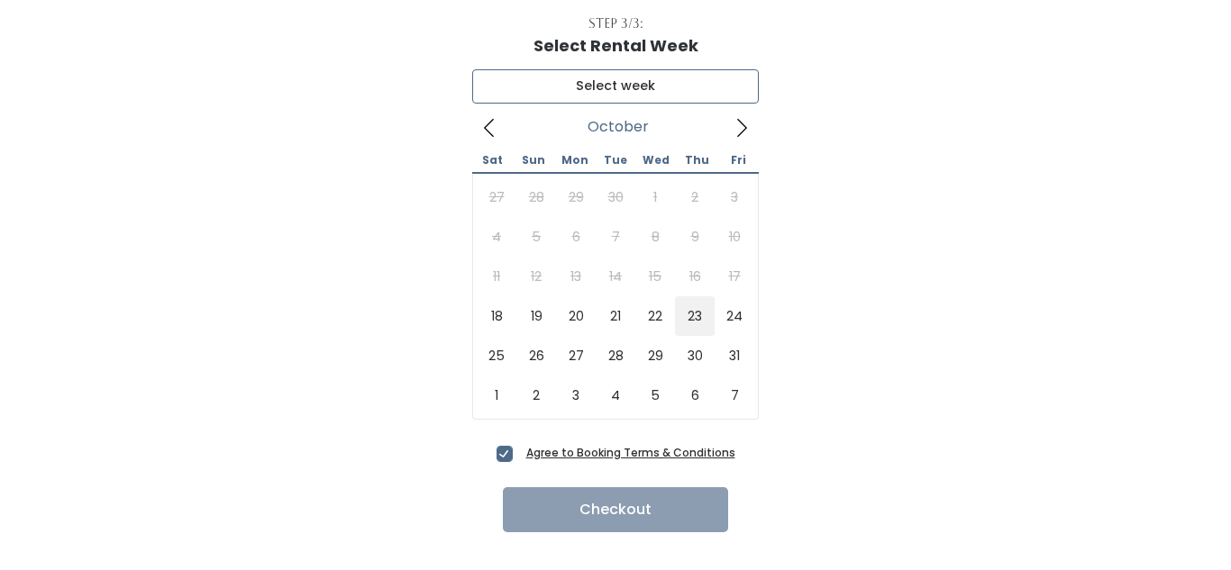 The width and height of the screenshot is (1231, 570). Describe the element at coordinates (631, 452) in the screenshot. I see `a: Agree to Booking Terms & Conditions` at that location.